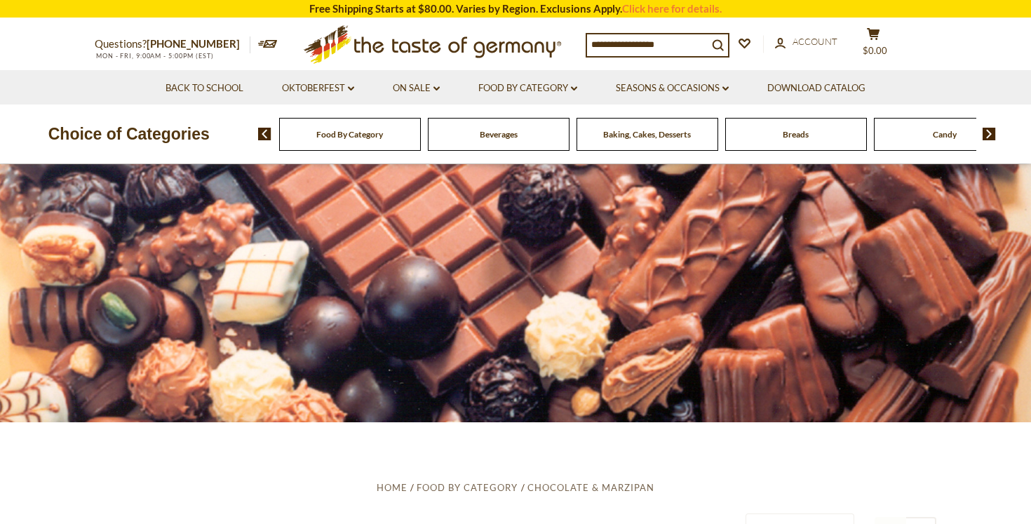  Describe the element at coordinates (265, 134) in the screenshot. I see `img: previous arrow` at that location.